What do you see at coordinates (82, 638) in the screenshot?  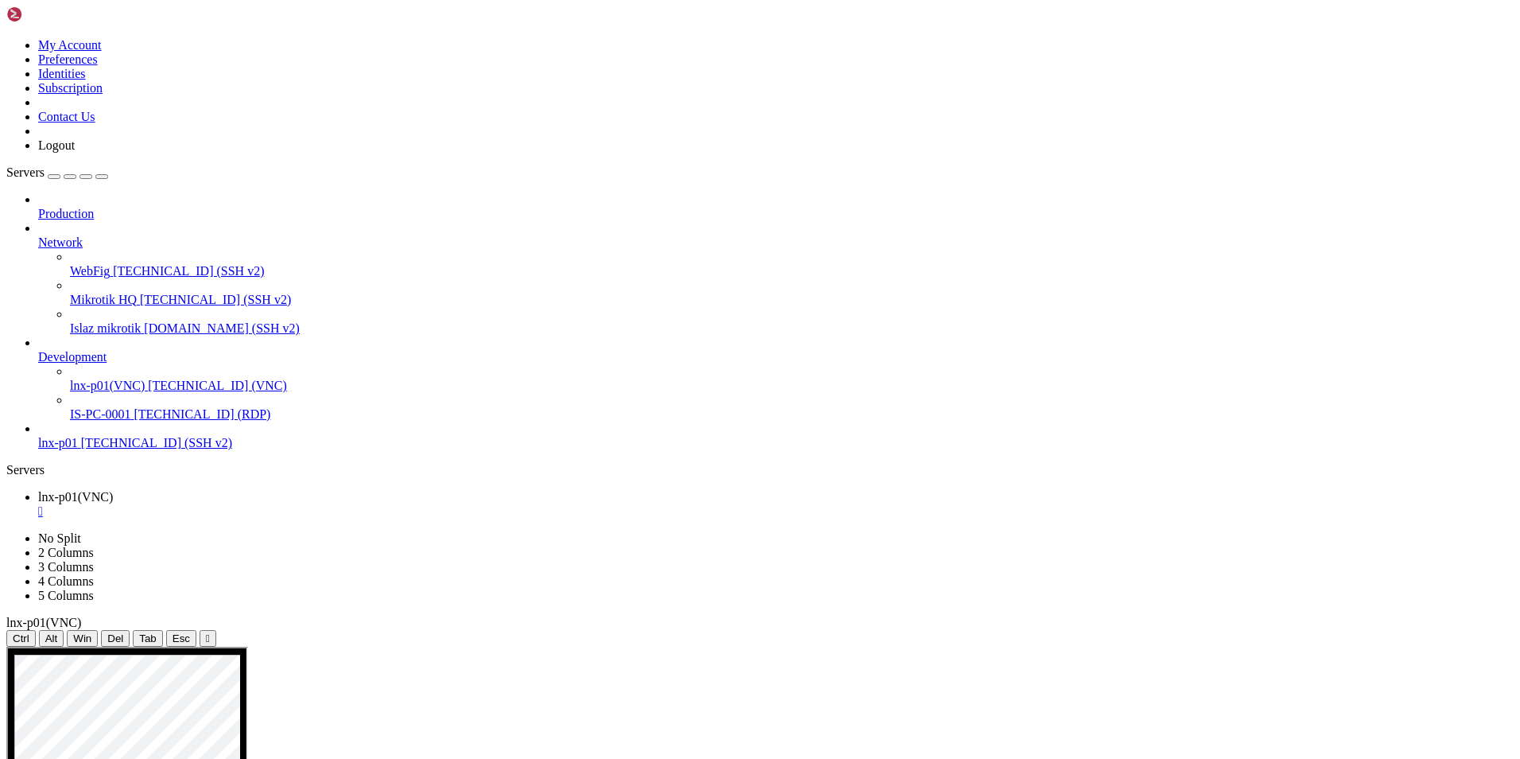 I see `span: Win` at bounding box center [82, 638].